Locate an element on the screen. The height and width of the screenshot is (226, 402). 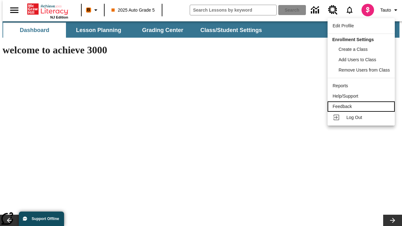
span: Edit Profile is located at coordinates (343, 26).